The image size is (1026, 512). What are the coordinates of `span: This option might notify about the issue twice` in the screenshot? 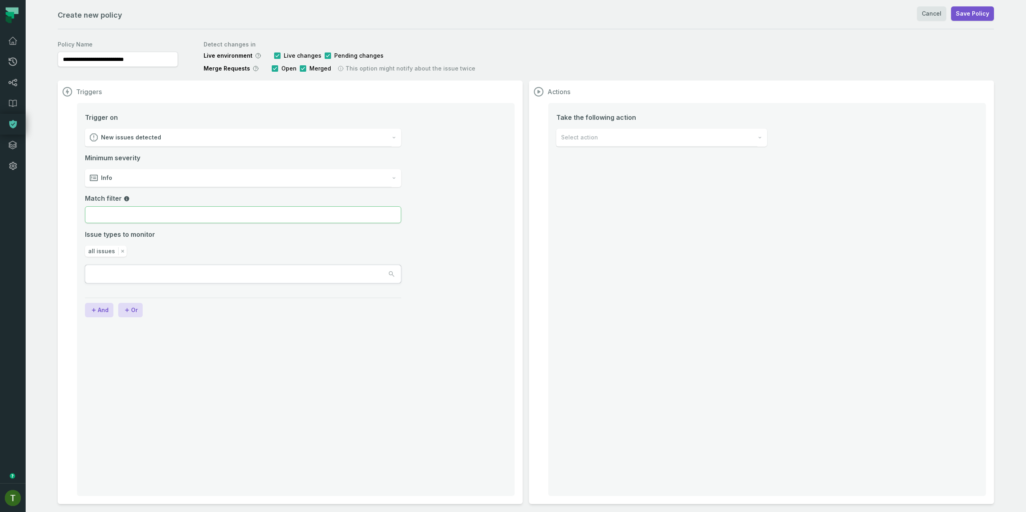 It's located at (410, 69).